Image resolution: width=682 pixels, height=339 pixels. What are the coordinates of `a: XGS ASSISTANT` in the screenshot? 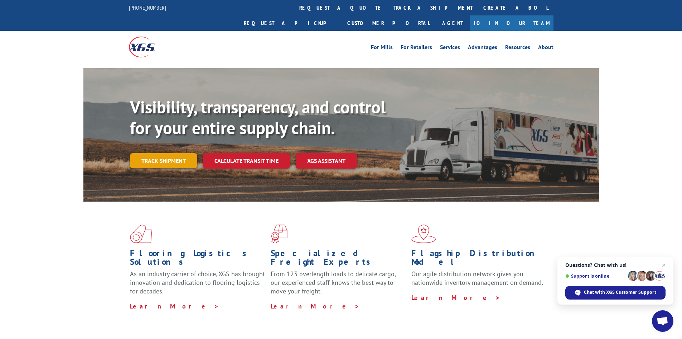 It's located at (326, 160).